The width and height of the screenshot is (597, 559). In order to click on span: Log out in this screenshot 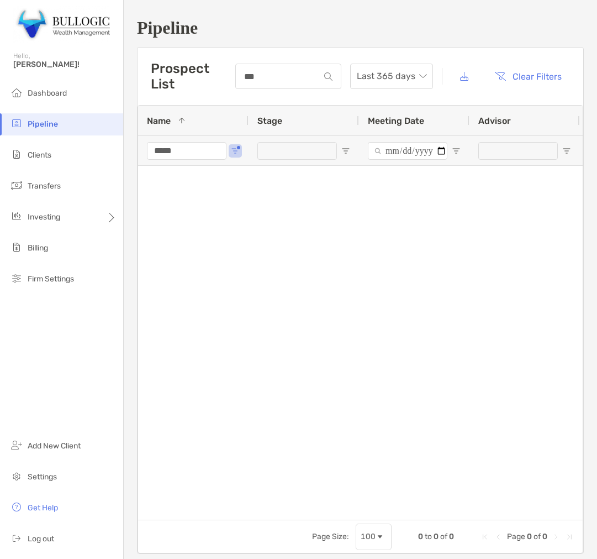, I will do `click(41, 538)`.